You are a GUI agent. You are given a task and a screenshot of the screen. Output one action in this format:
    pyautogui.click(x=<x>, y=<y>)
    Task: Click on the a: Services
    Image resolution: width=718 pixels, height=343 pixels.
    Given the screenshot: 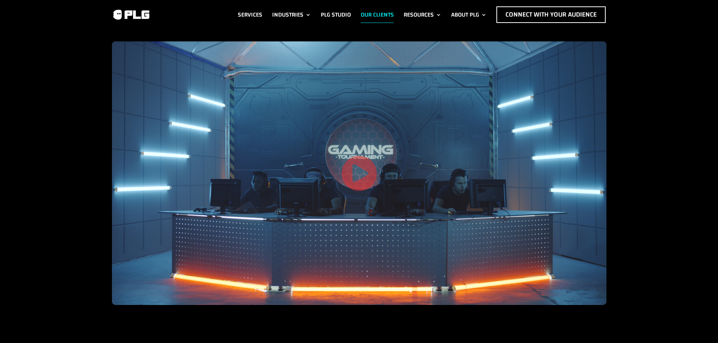 What is the action you would take?
    pyautogui.click(x=250, y=15)
    